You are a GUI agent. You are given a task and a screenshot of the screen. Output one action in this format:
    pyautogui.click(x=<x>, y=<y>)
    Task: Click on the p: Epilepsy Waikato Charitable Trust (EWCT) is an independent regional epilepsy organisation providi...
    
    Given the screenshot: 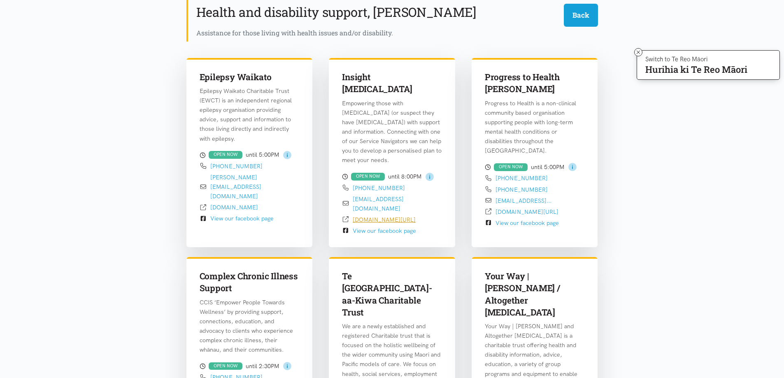 What is the action you would take?
    pyautogui.click(x=249, y=115)
    